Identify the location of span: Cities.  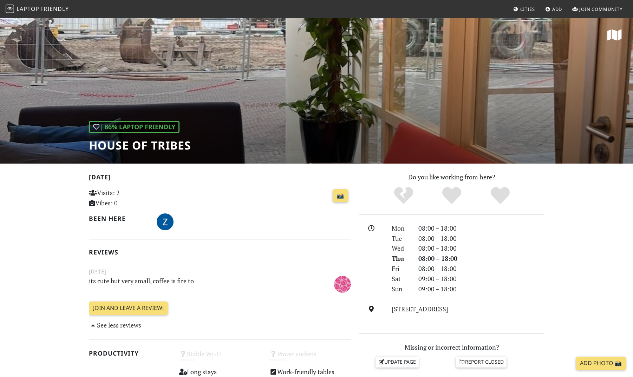
(527, 9).